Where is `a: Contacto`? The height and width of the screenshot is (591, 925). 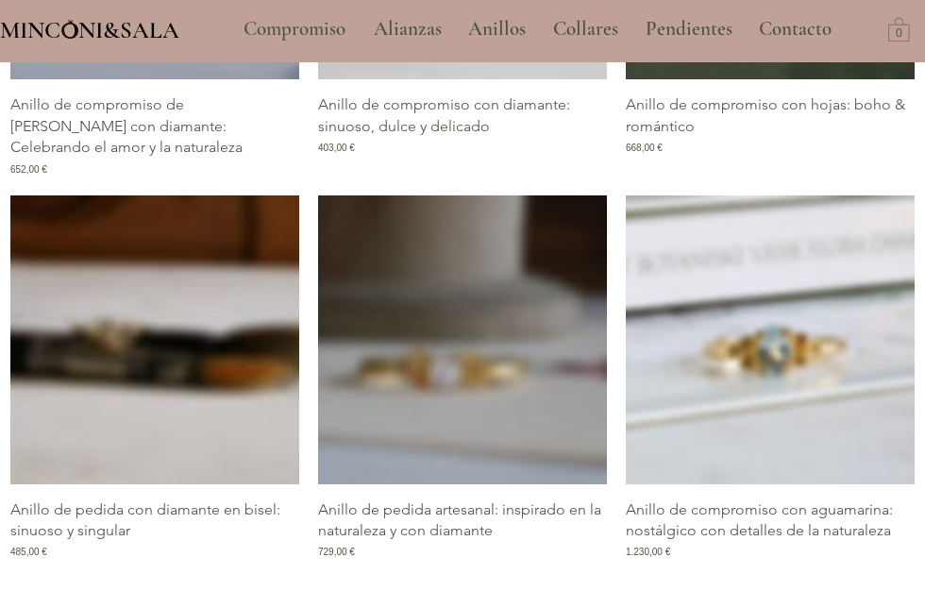 a: Contacto is located at coordinates (796, 29).